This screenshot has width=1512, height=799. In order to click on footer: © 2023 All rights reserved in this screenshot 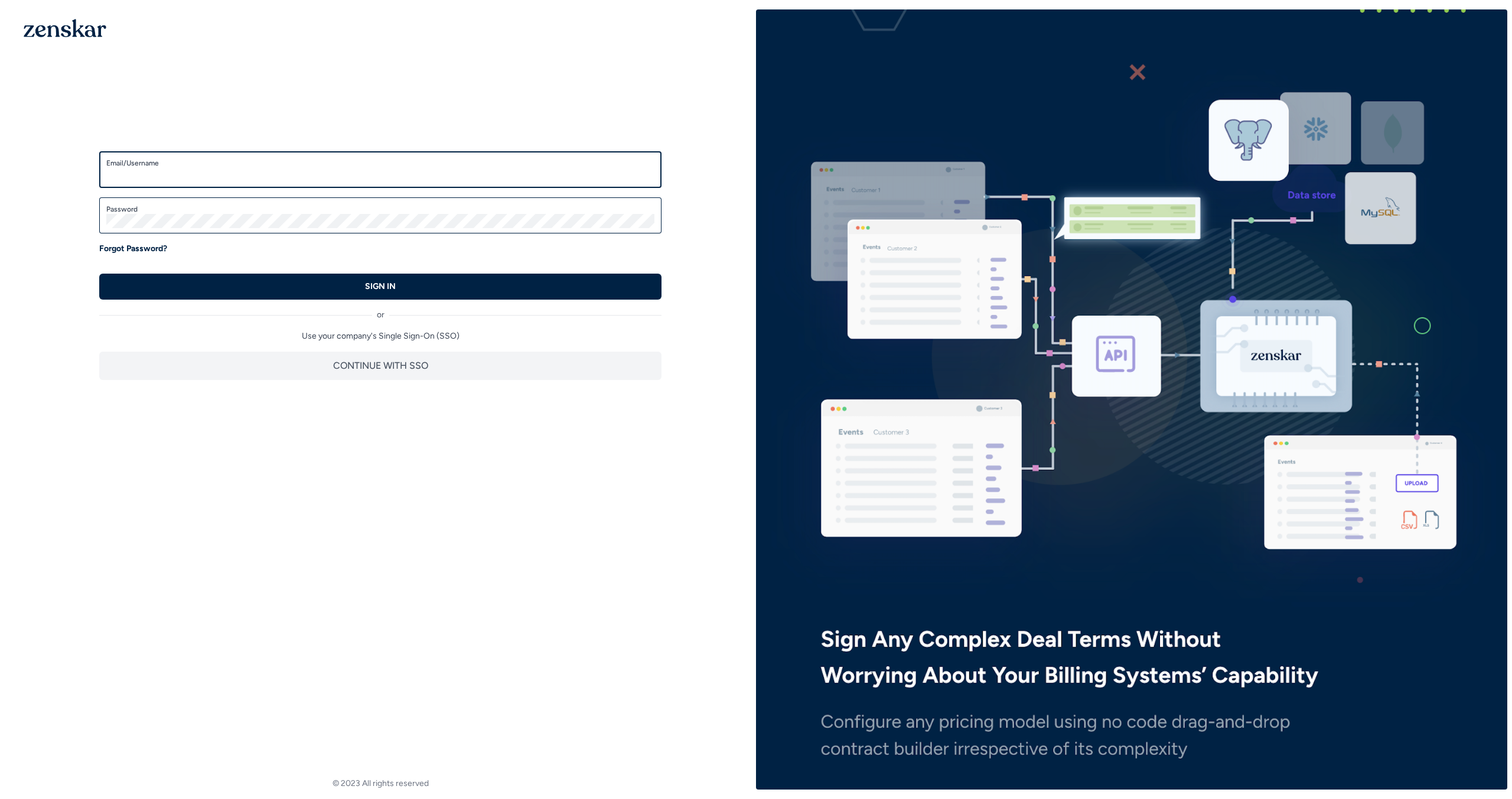, I will do `click(380, 783)`.